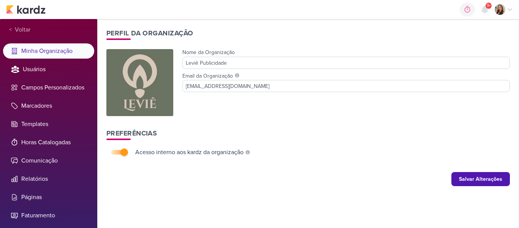 The height and width of the screenshot is (228, 519). Describe the element at coordinates (49, 215) in the screenshot. I see `li: Faturamento` at that location.